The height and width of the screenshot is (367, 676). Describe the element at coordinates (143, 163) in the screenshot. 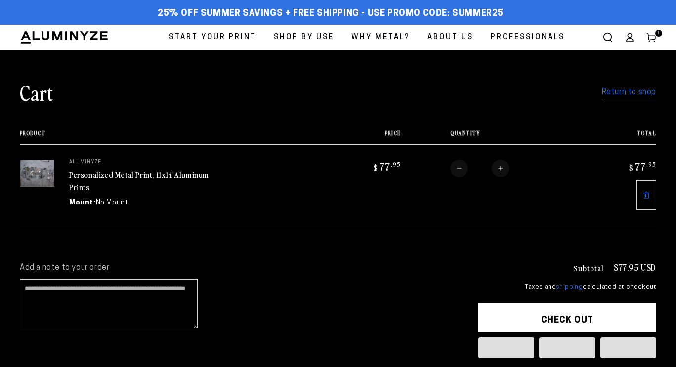

I see `p: aluminyze` at that location.